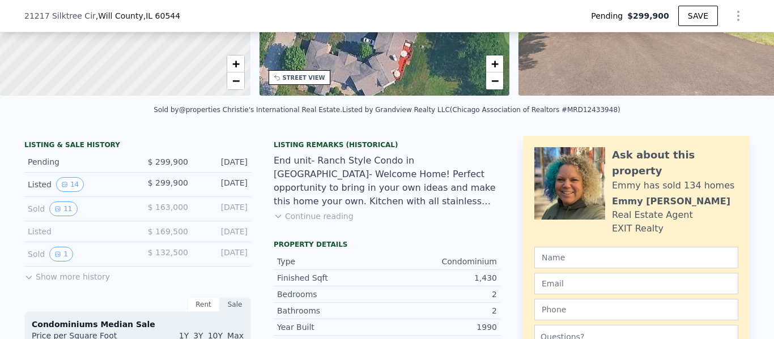  What do you see at coordinates (637, 229) in the screenshot?
I see `div: EXIT Realty` at bounding box center [637, 229].